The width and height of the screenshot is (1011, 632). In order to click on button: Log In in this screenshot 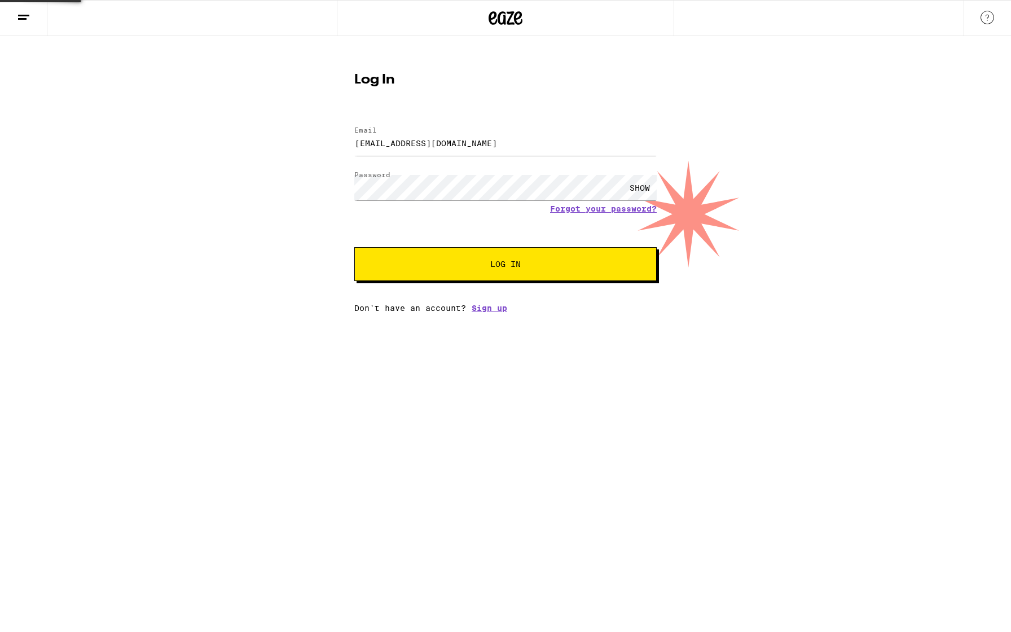, I will do `click(505, 264)`.